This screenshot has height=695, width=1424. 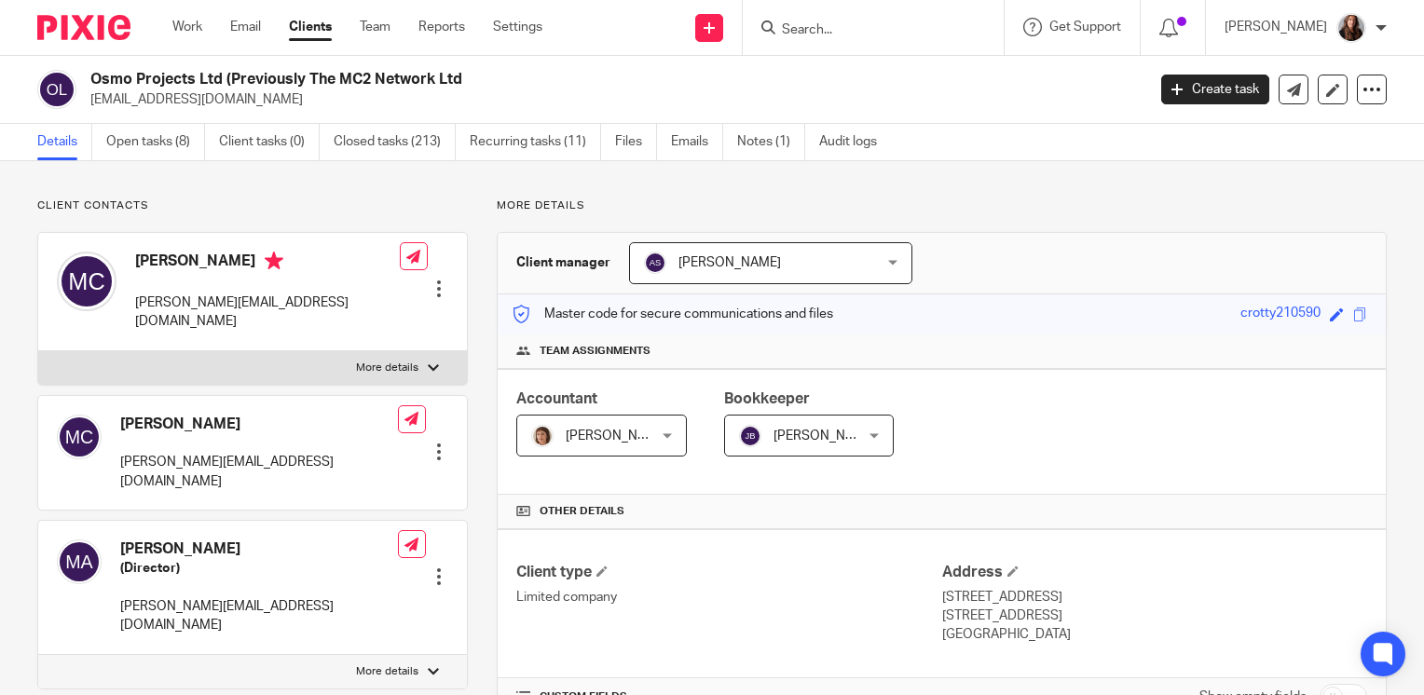 I want to click on span: Bookkeeper, so click(x=767, y=399).